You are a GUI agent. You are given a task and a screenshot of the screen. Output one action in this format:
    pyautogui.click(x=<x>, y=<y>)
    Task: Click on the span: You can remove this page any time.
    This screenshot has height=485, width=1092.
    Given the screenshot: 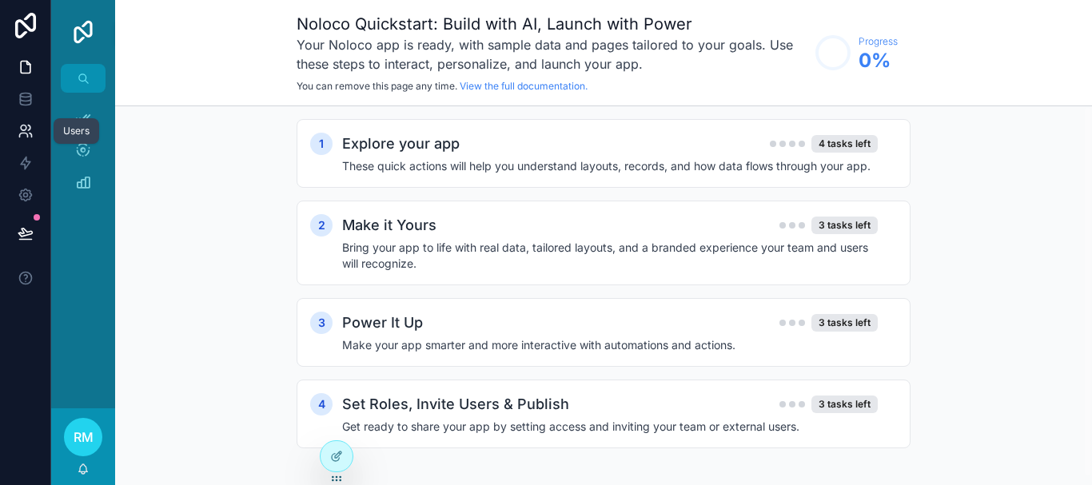 What is the action you would take?
    pyautogui.click(x=377, y=86)
    